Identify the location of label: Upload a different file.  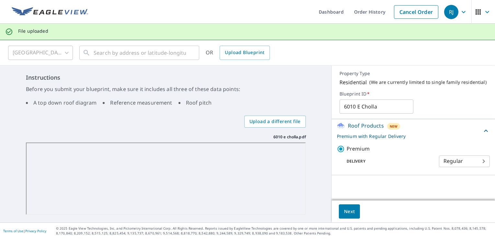
(275, 121).